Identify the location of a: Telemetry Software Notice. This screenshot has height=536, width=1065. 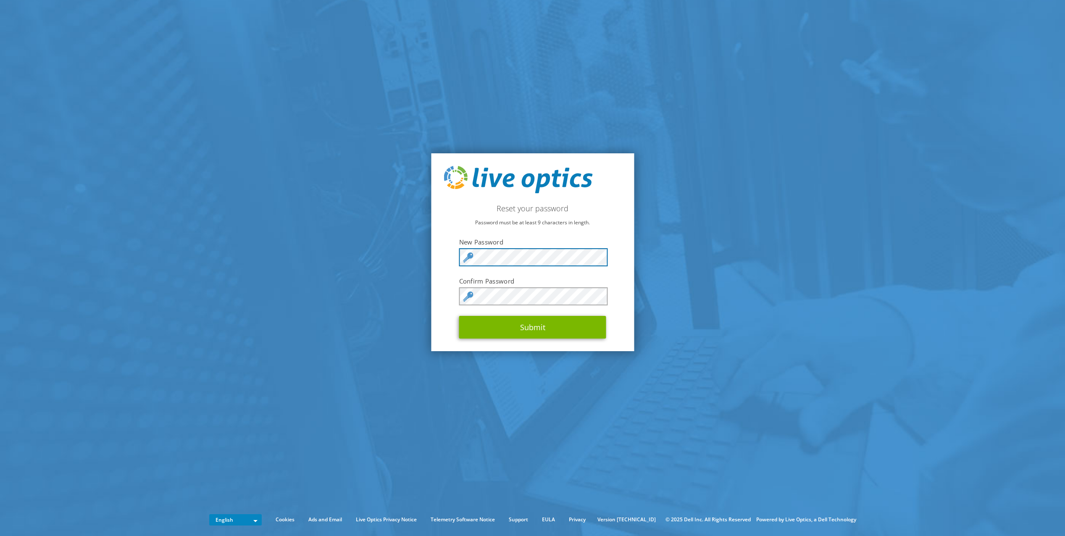
(463, 520).